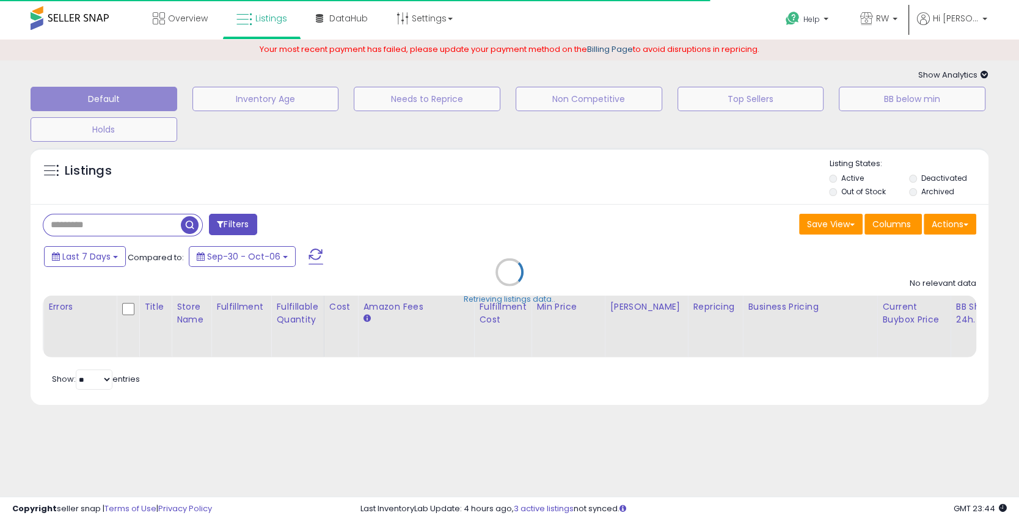 The height and width of the screenshot is (521, 1019). I want to click on span: 2025-10-14 23:44 GMT, so click(980, 508).